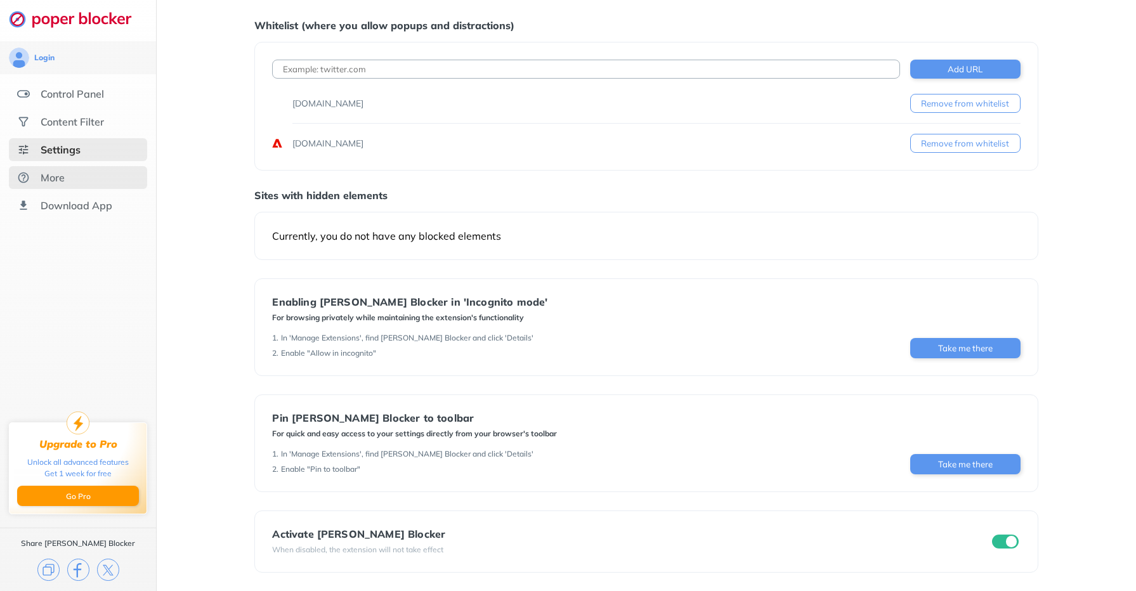 The image size is (1136, 591). I want to click on div: Control Panel, so click(72, 94).